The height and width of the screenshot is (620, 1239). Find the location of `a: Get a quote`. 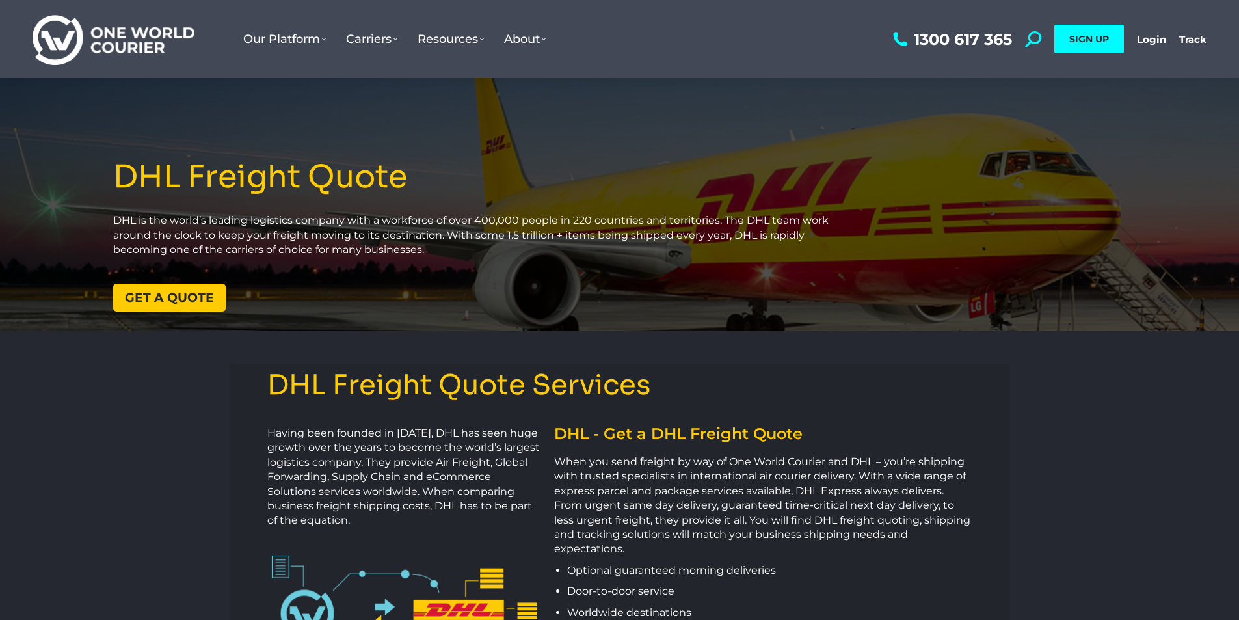

a: Get a quote is located at coordinates (169, 297).